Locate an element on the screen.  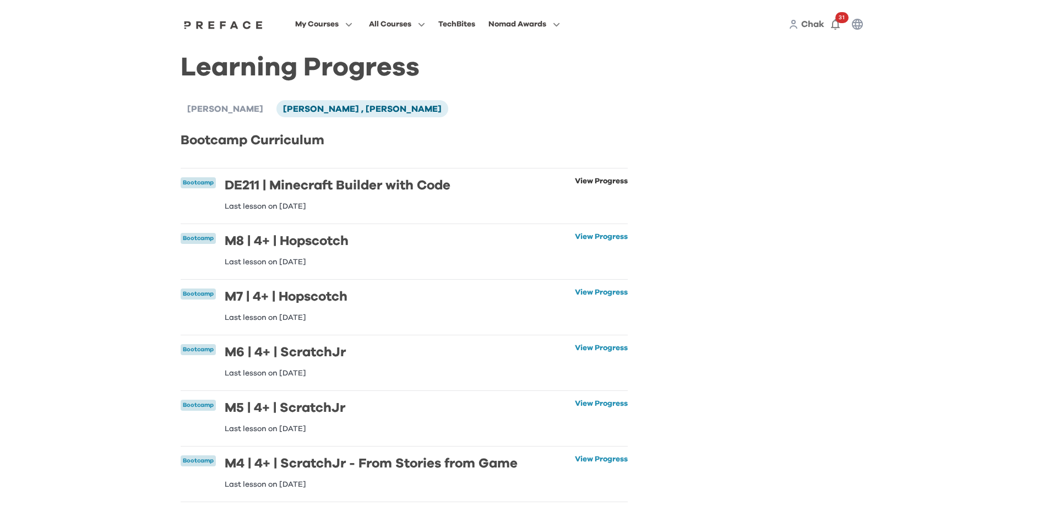
button: All Courses is located at coordinates (397, 24).